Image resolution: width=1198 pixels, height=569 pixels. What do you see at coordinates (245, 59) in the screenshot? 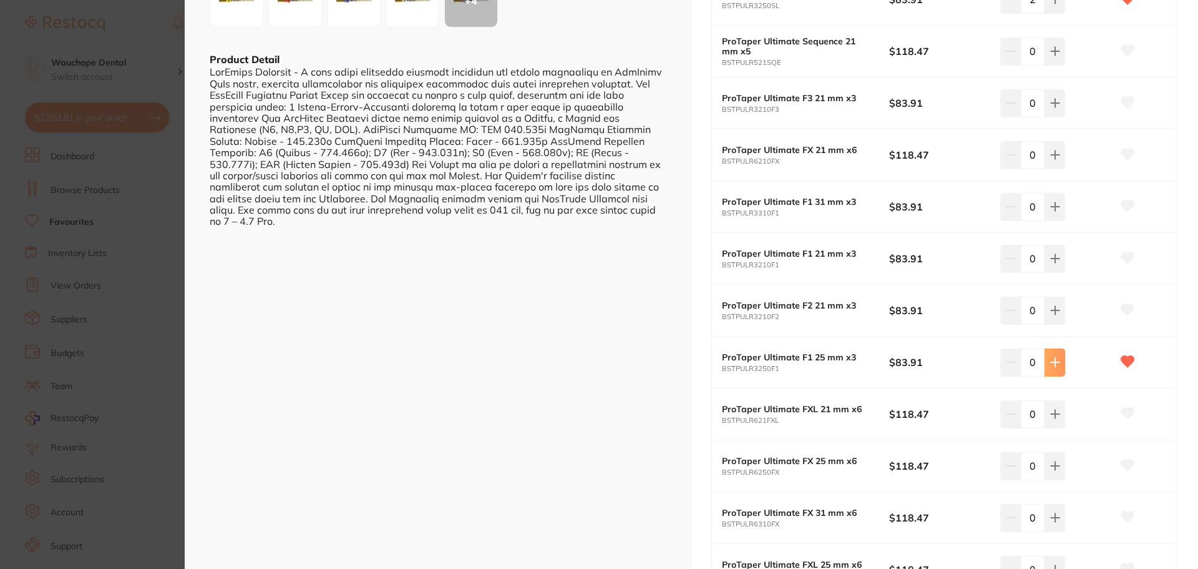
I see `b: Product Detail` at bounding box center [245, 59].